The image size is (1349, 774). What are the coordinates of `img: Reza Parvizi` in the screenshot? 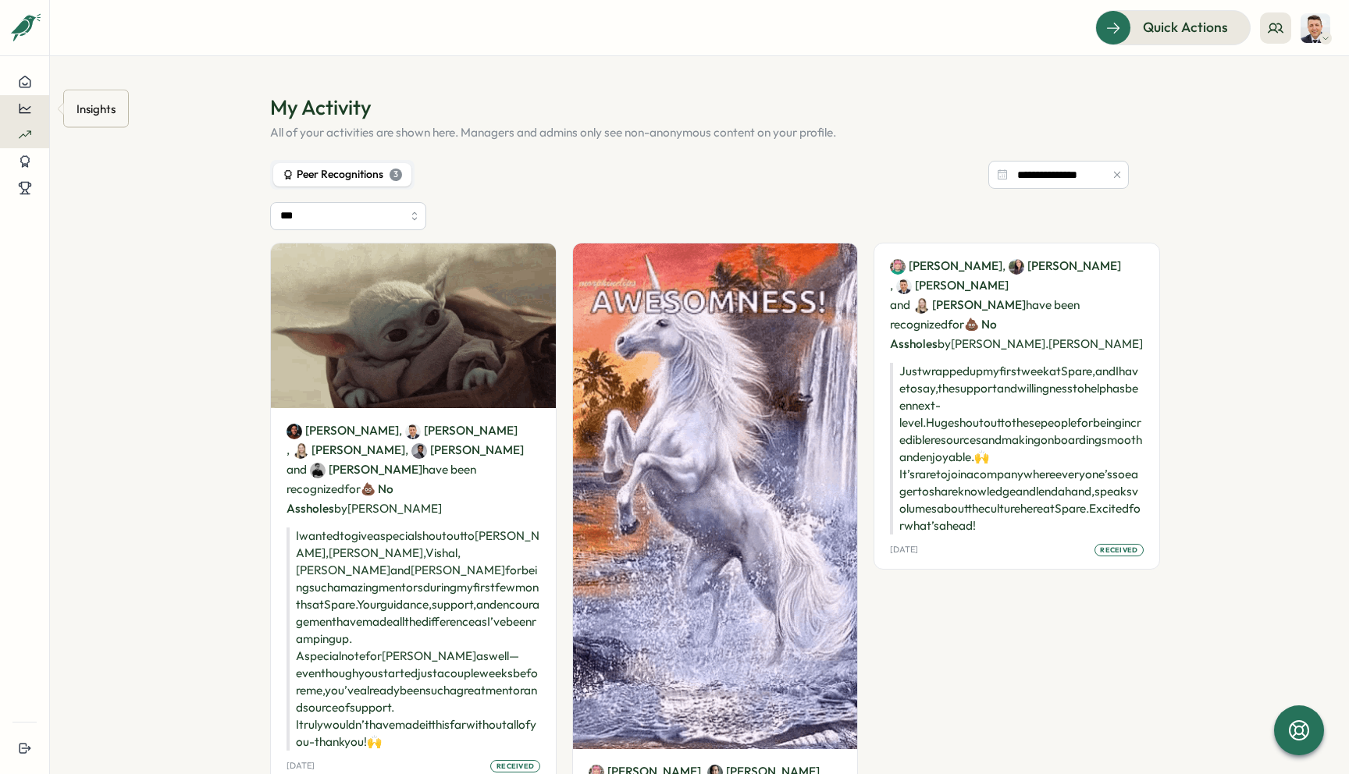 It's located at (294, 432).